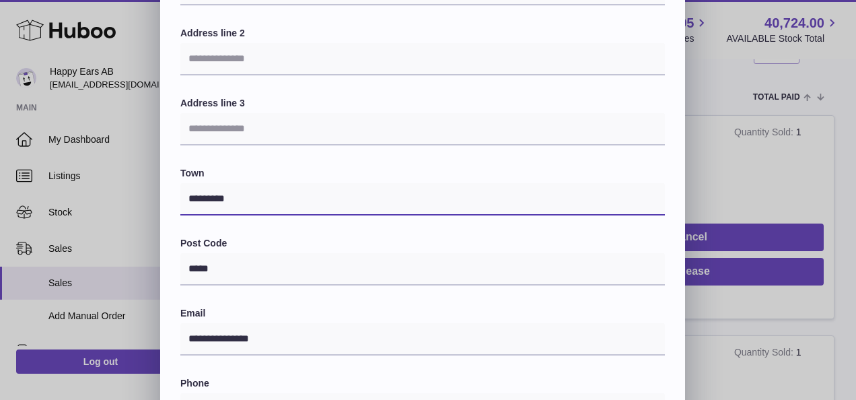  Describe the element at coordinates (423, 243) in the screenshot. I see `label: Post Code` at that location.